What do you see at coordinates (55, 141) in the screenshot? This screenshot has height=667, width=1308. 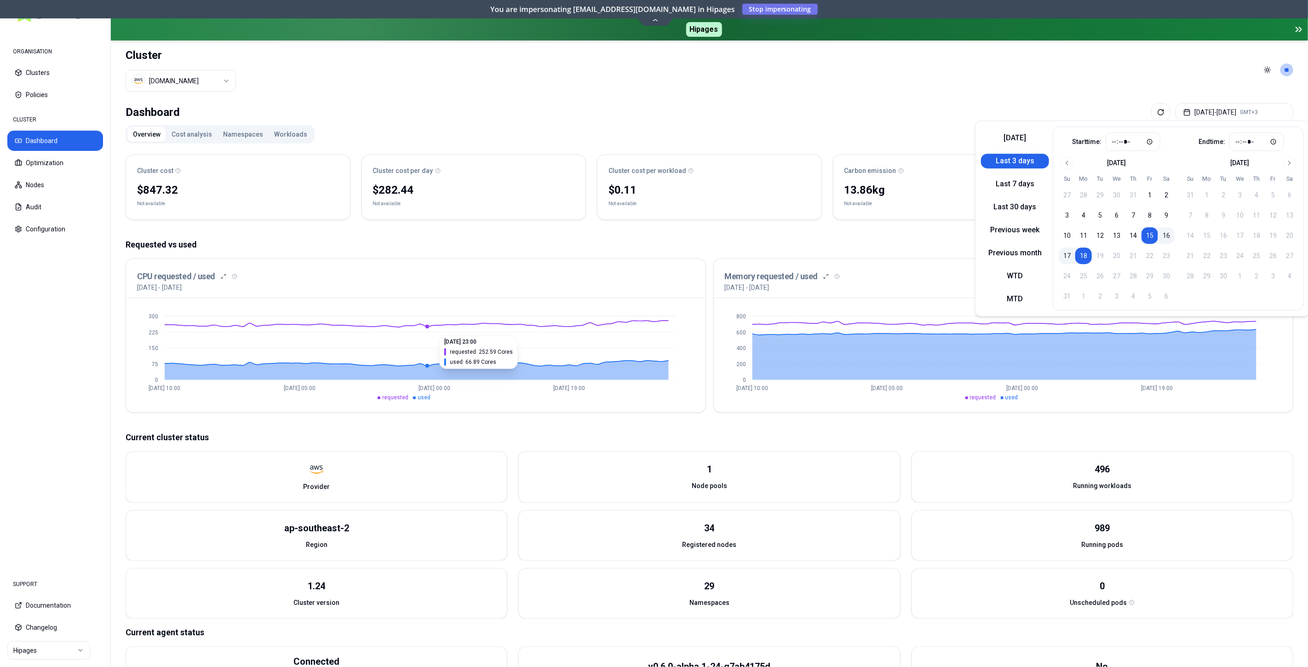 I see `button: Dashboard` at bounding box center [55, 141].